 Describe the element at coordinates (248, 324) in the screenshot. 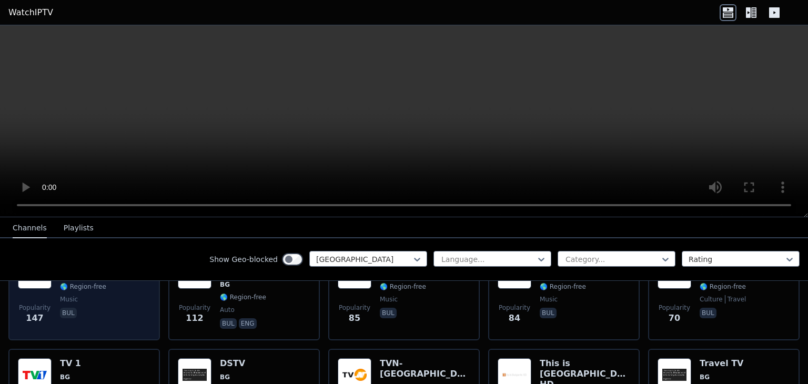

I see `p: eng` at that location.